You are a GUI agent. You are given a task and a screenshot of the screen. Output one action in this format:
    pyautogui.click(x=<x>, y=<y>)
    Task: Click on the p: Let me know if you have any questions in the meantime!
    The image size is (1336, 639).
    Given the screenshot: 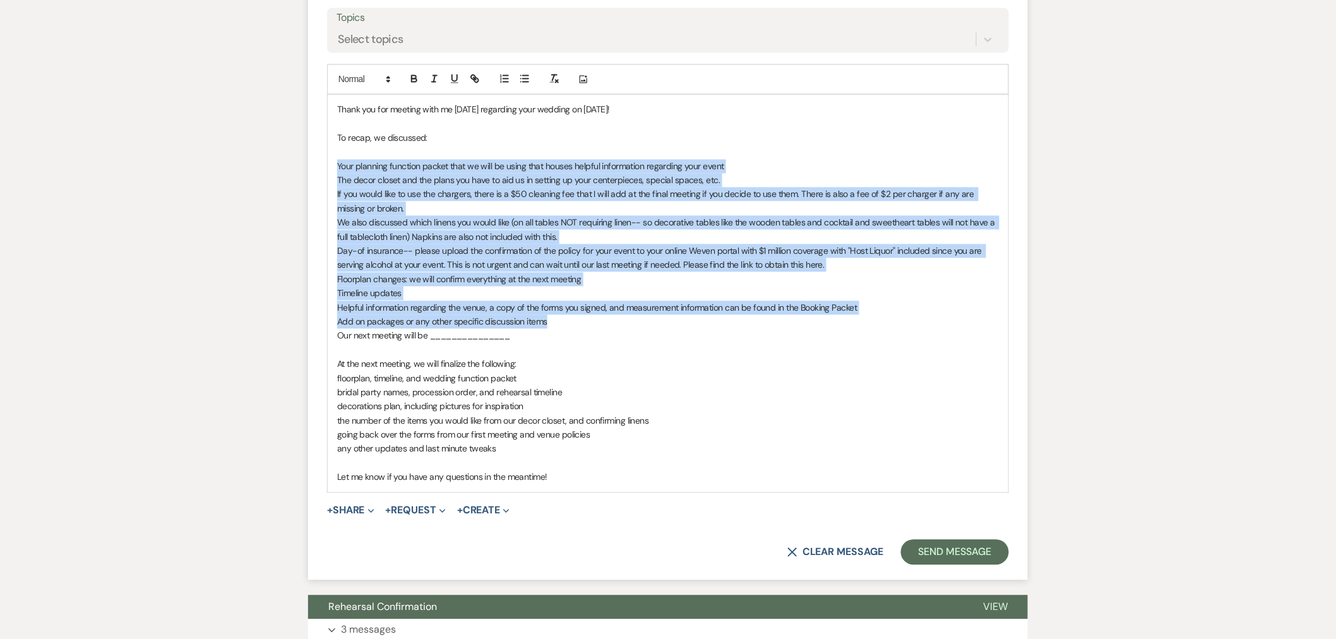 What is the action you would take?
    pyautogui.click(x=668, y=477)
    